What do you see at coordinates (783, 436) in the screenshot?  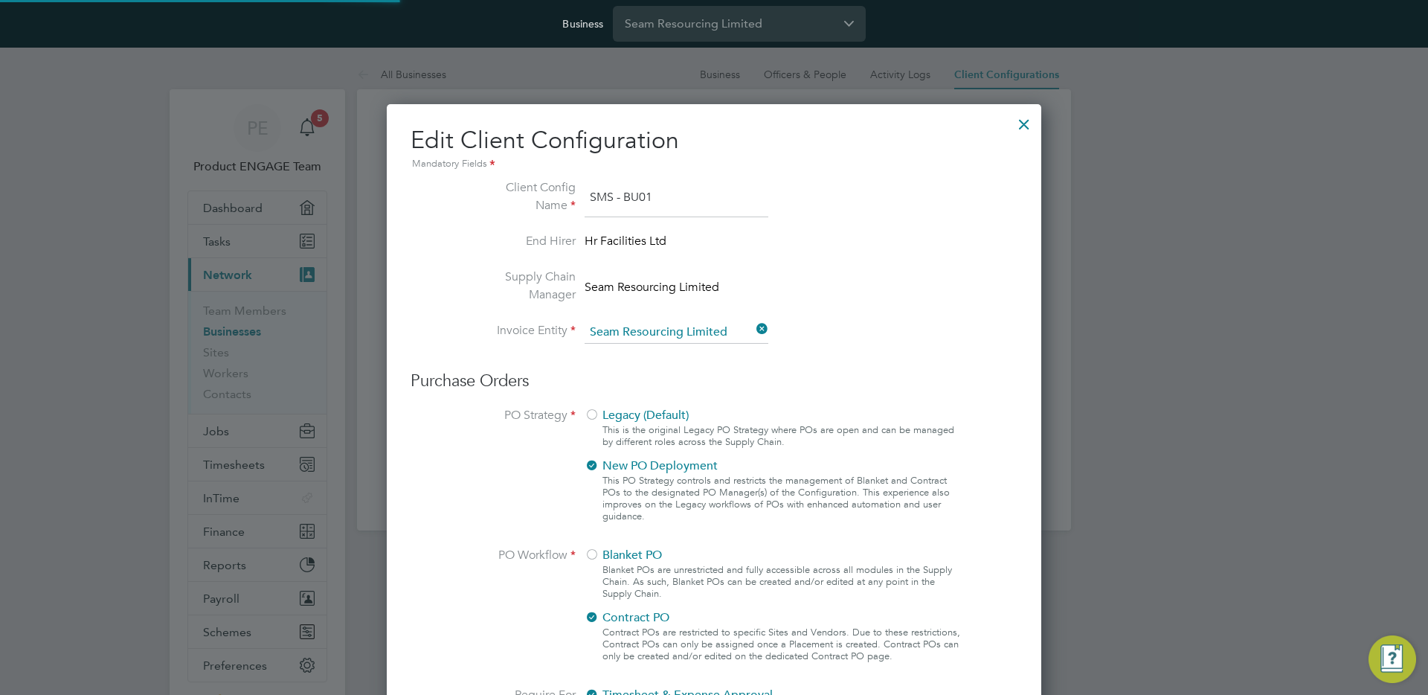 I see `div: This is the original Legacy PO Strategy where POs are open and can be managed by different roles ...` at bounding box center [783, 436].